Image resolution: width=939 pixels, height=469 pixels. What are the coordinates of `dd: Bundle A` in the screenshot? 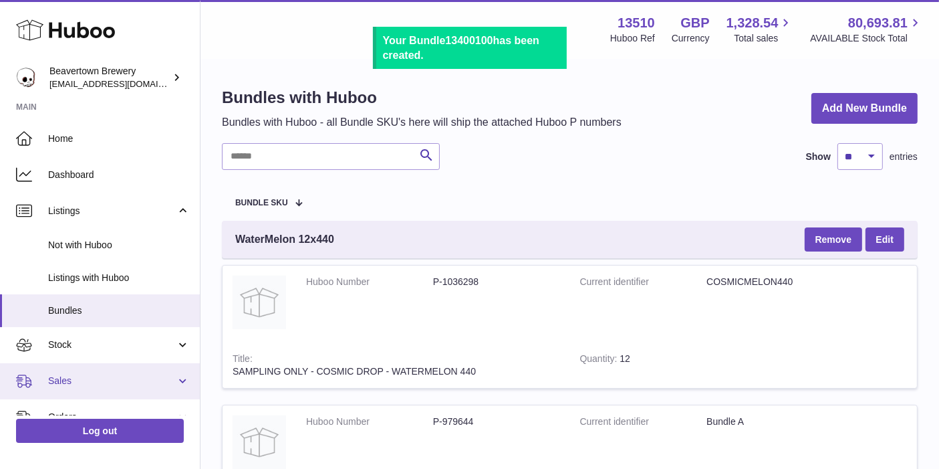 It's located at (770, 421).